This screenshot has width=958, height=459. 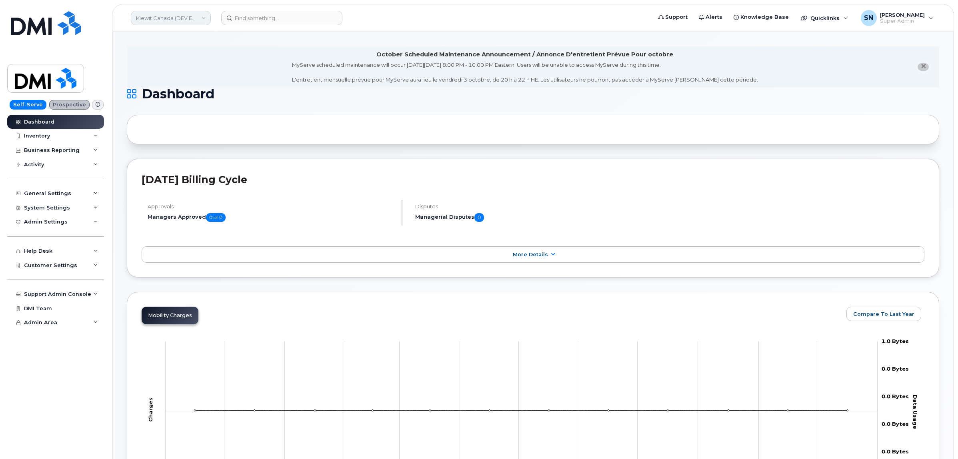 I want to click on span: 0 of 0, so click(x=215, y=217).